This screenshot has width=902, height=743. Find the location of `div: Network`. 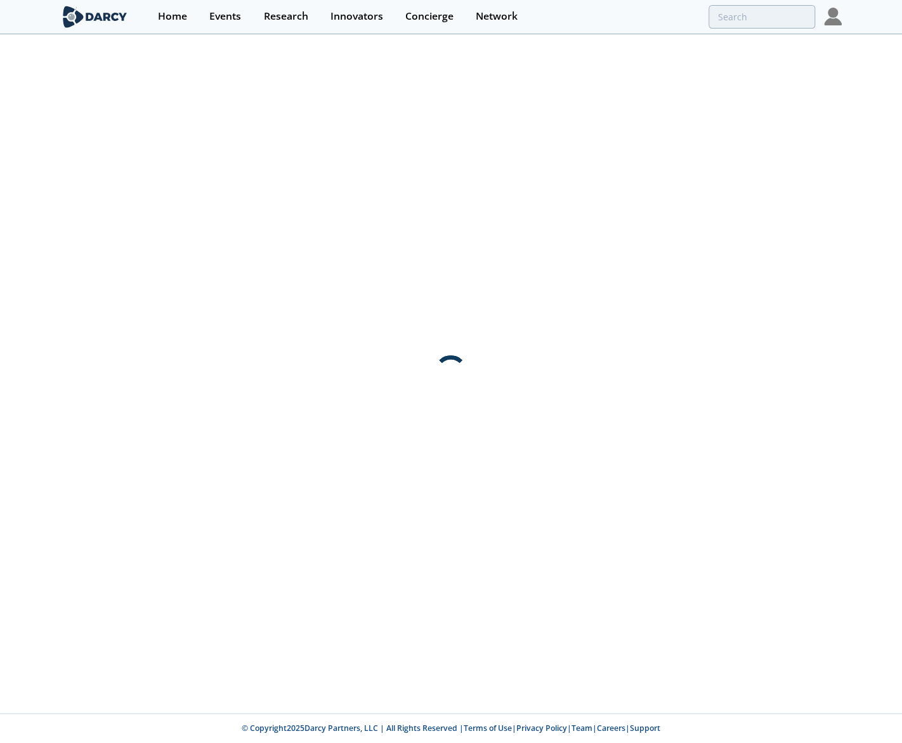

div: Network is located at coordinates (496, 16).